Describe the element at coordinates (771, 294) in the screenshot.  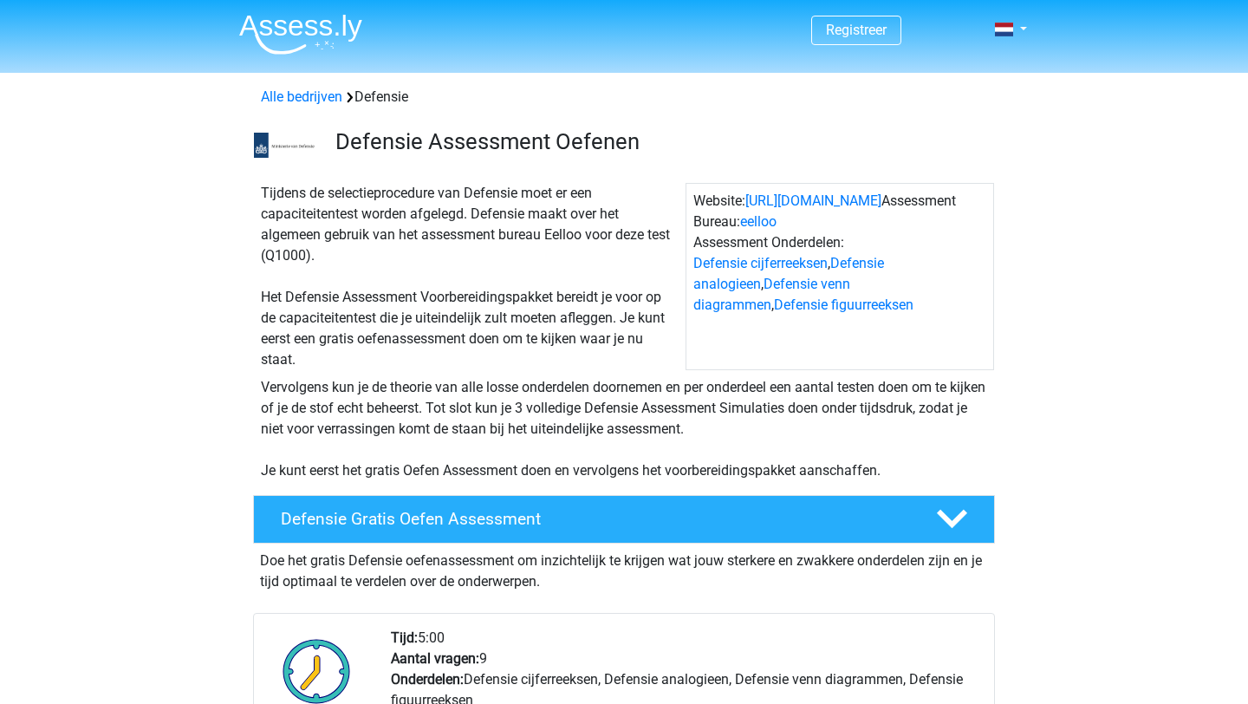
I see `a: Defensie venn diagrammen` at that location.